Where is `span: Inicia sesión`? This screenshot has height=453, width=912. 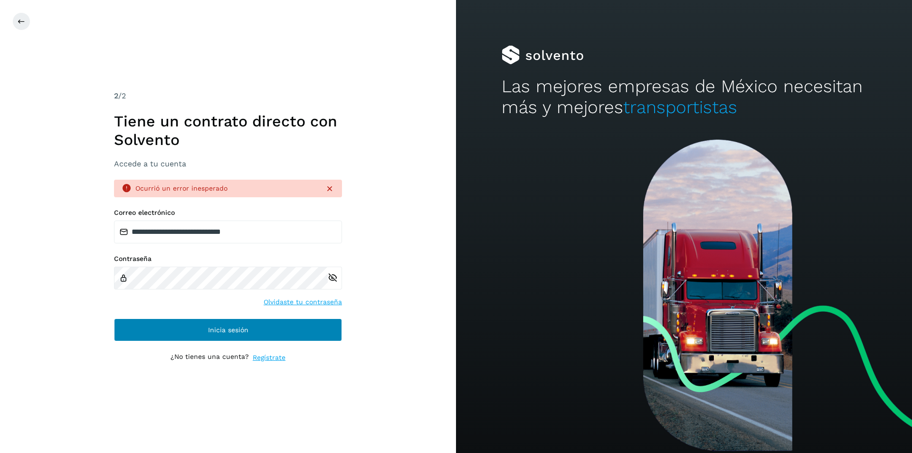 span: Inicia sesión is located at coordinates (228, 330).